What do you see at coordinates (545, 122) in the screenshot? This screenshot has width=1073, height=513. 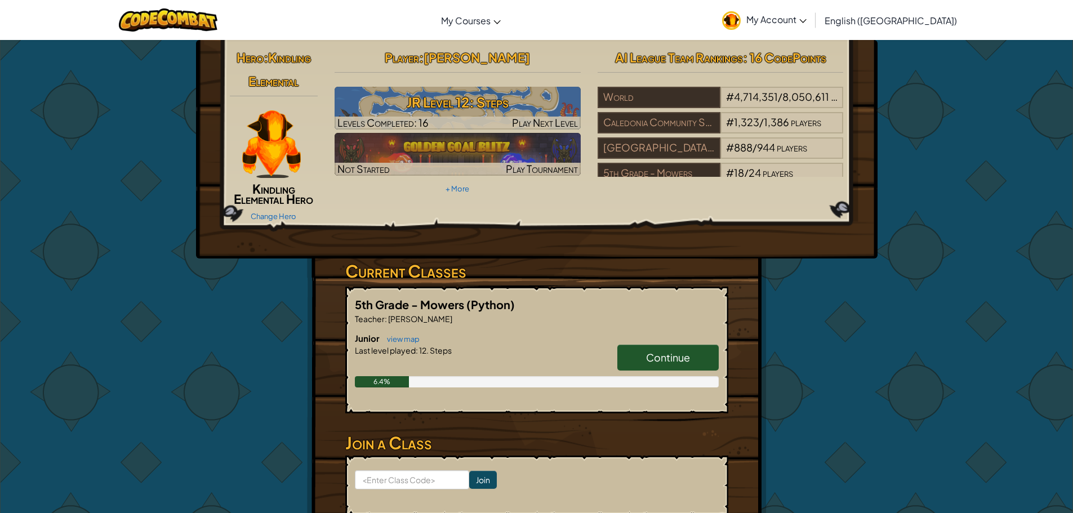 I see `span: Play Next Level` at bounding box center [545, 122].